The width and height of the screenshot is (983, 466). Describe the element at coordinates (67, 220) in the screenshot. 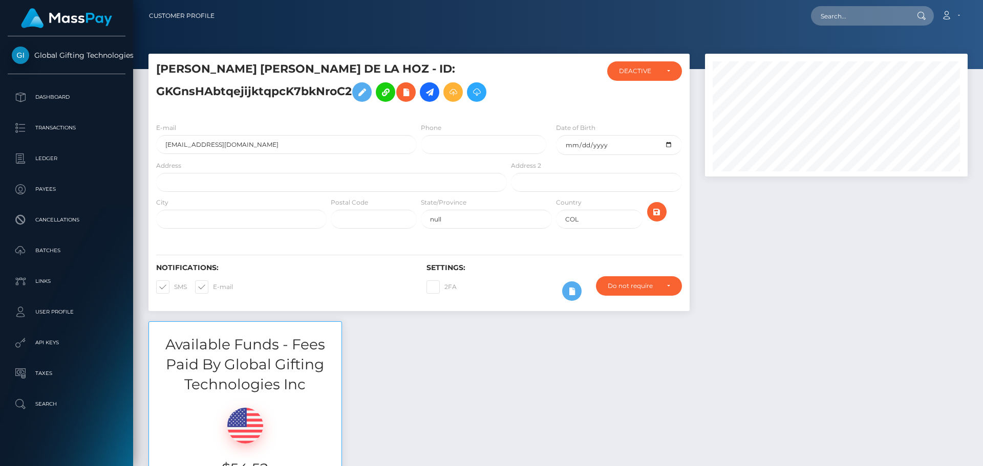

I see `p: Cancellations` at that location.